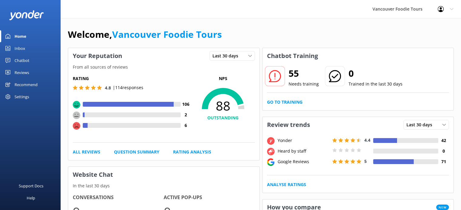 This screenshot has height=210, width=461. What do you see at coordinates (118, 198) in the screenshot?
I see `h4: Conversations` at bounding box center [118, 198].